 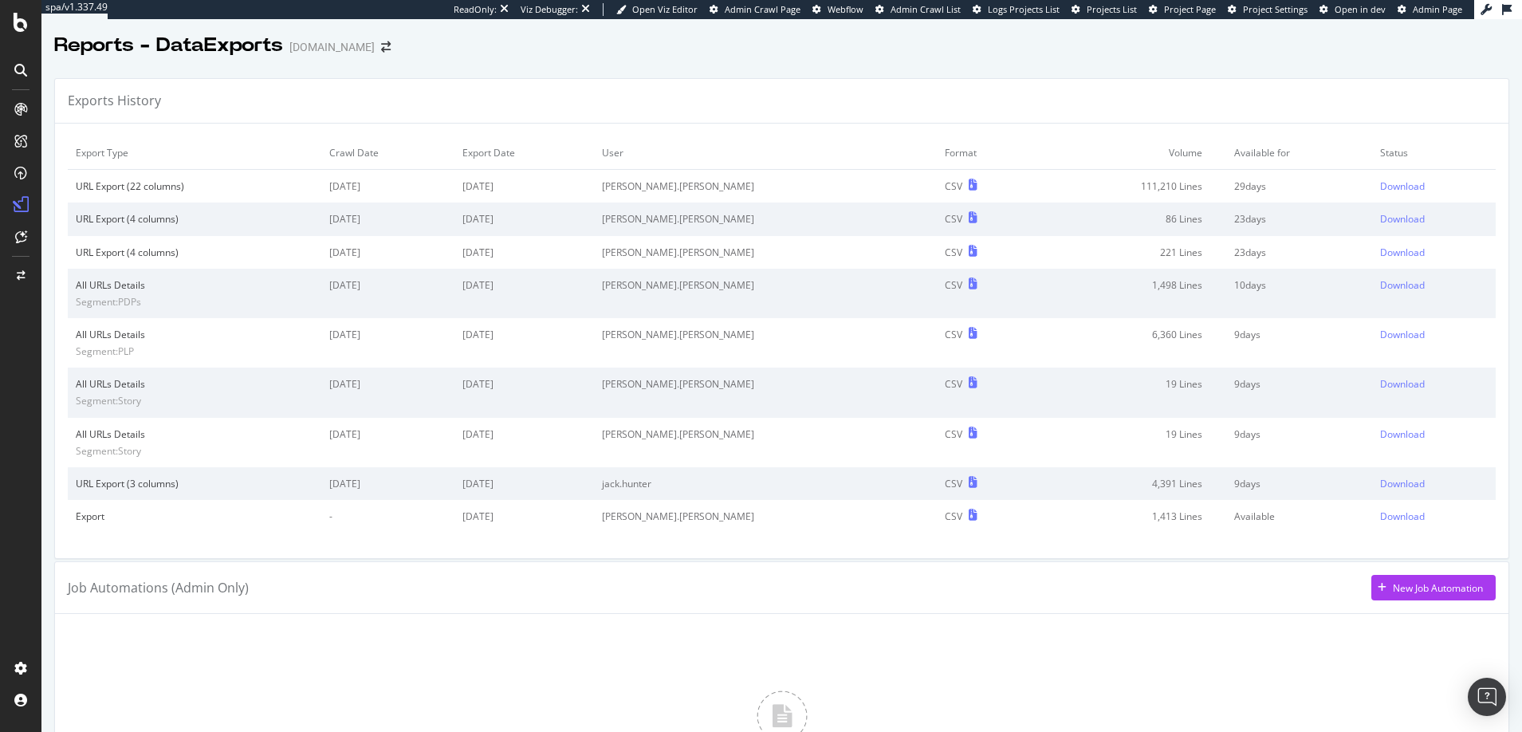 What do you see at coordinates (158, 587) in the screenshot?
I see `div: Job Automations (Admin Only)` at bounding box center [158, 587].